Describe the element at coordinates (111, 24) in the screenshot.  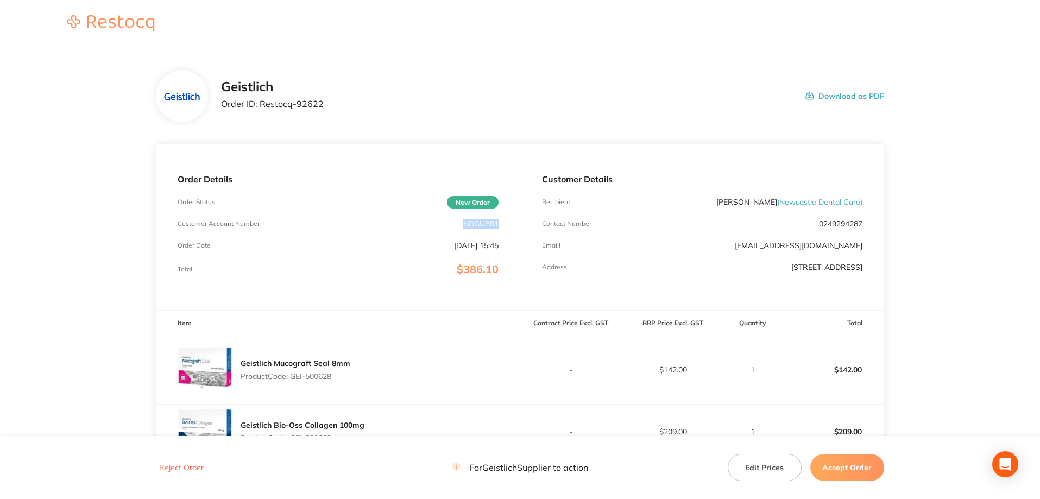
I see `a: Restocq logo` at that location.